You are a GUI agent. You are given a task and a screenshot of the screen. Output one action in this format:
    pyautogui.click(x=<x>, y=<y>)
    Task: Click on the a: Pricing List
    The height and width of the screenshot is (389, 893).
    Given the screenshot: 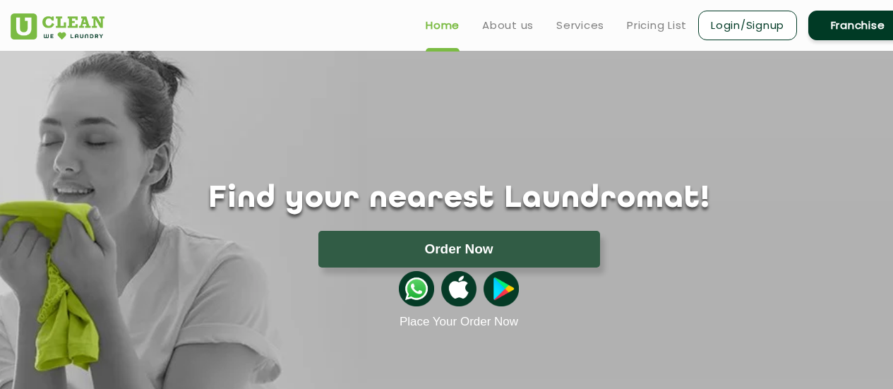 What is the action you would take?
    pyautogui.click(x=656, y=25)
    